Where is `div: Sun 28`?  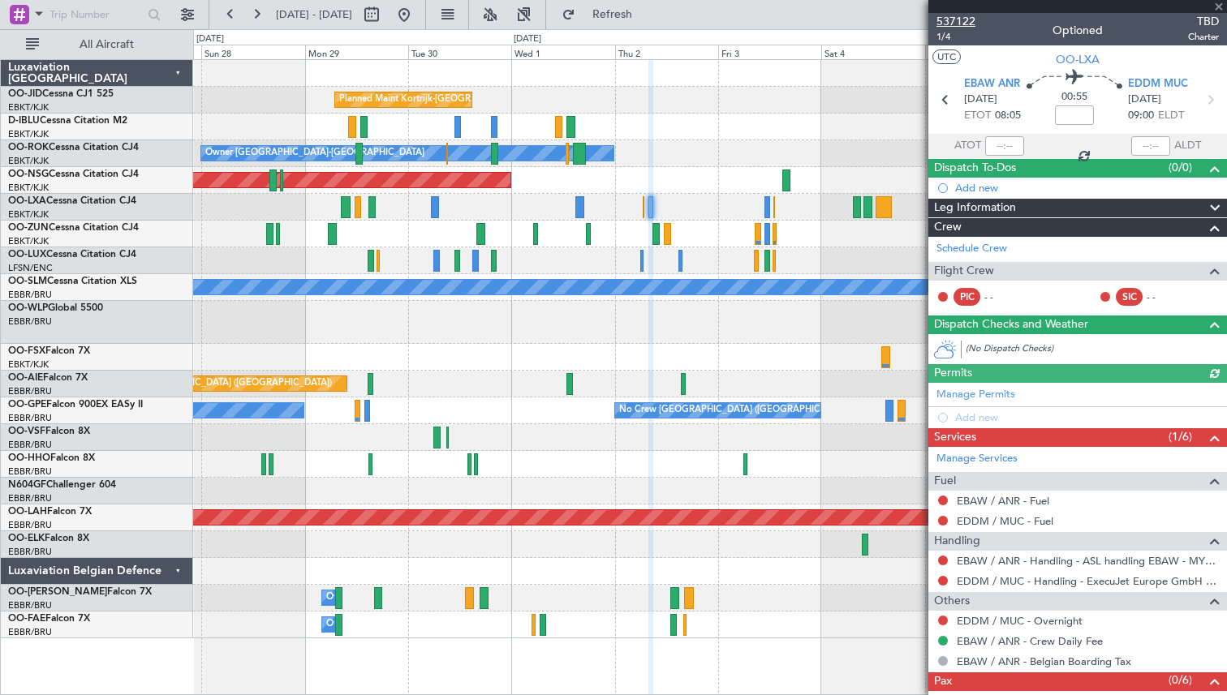 div: Sun 28 is located at coordinates (252, 52).